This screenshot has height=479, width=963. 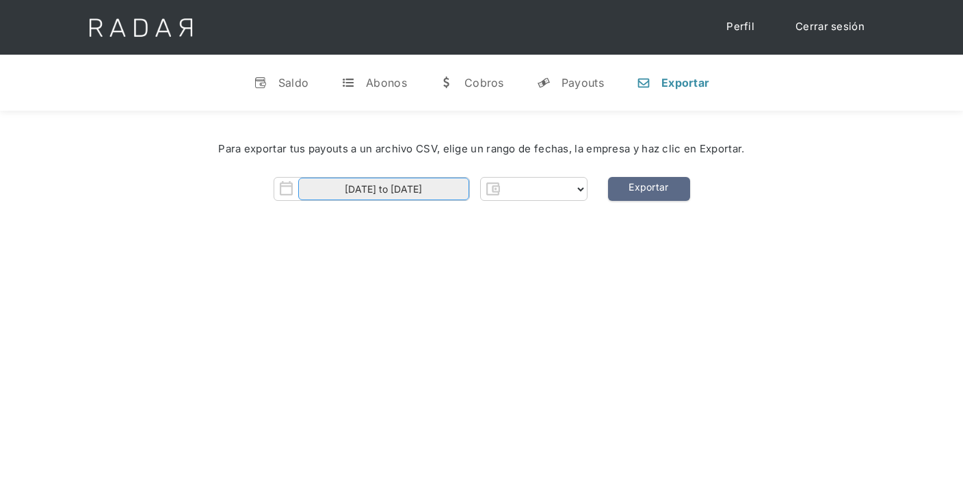 I want to click on div: w, so click(x=447, y=83).